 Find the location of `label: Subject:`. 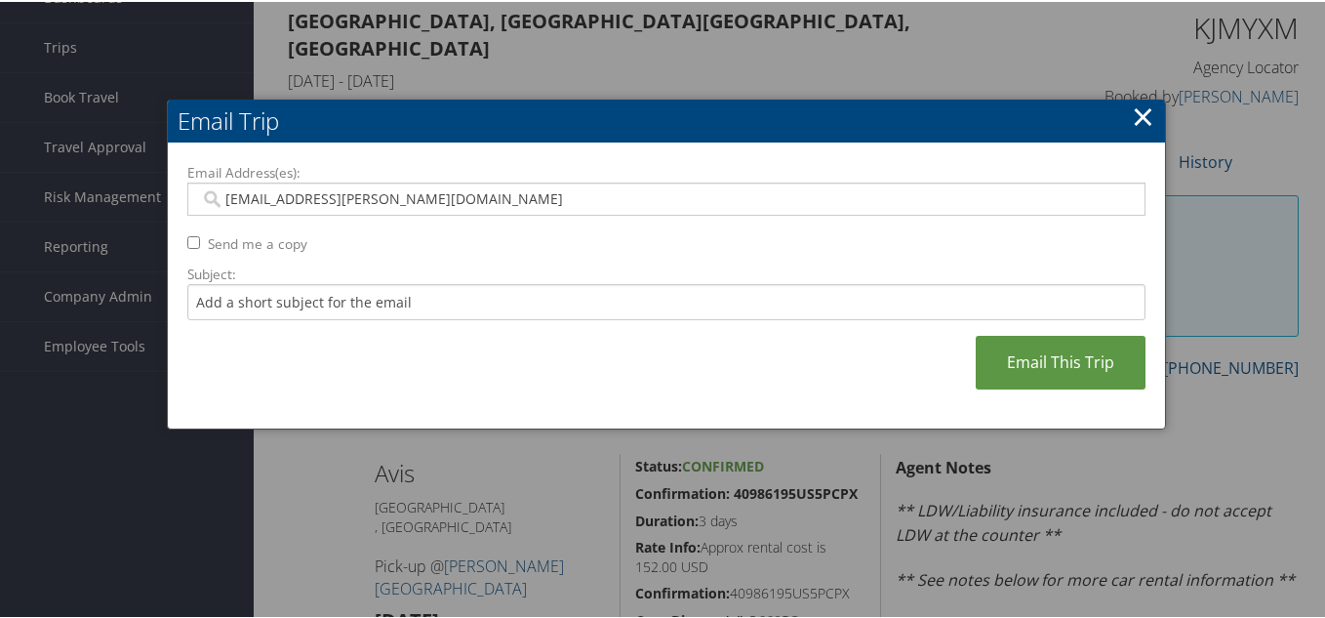

label: Subject: is located at coordinates (666, 272).